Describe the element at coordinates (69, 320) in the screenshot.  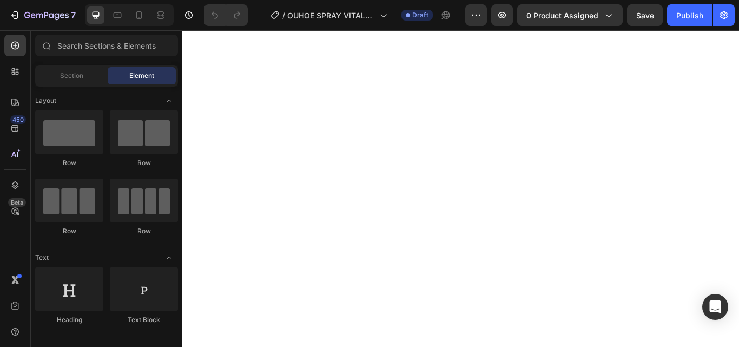
I see `div: Heading` at that location.